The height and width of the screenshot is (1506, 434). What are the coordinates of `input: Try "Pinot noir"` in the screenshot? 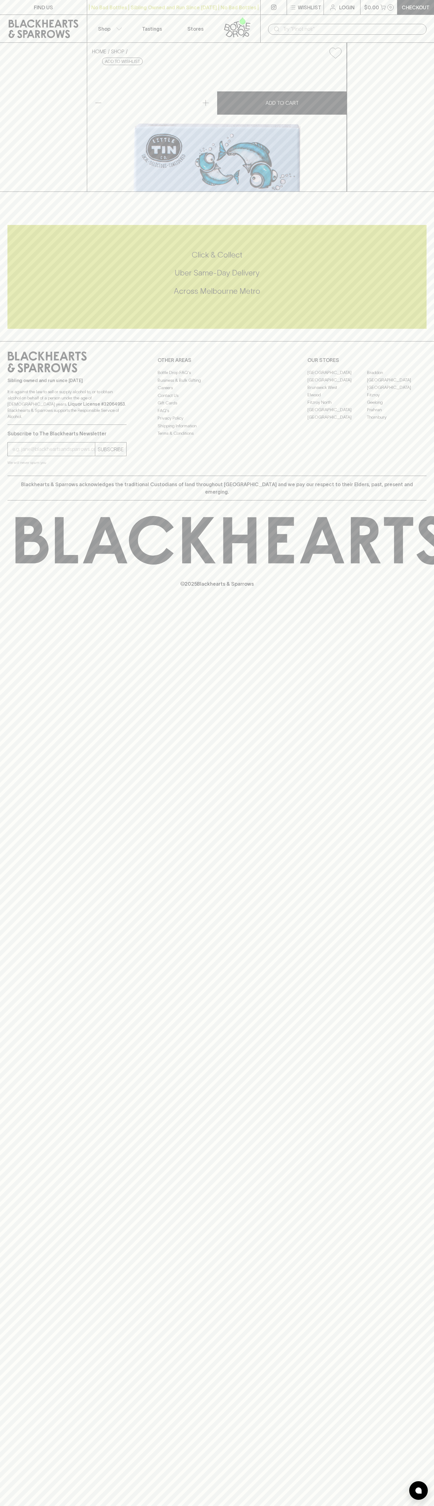 It's located at (352, 29).